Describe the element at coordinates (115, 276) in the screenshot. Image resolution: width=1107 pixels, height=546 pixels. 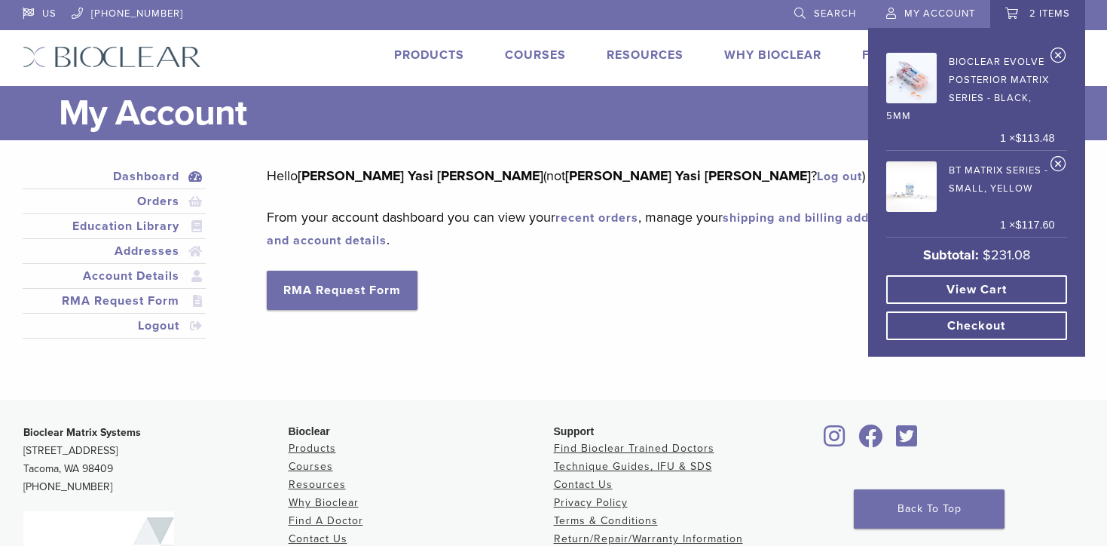
I see `a: Account Details` at that location.